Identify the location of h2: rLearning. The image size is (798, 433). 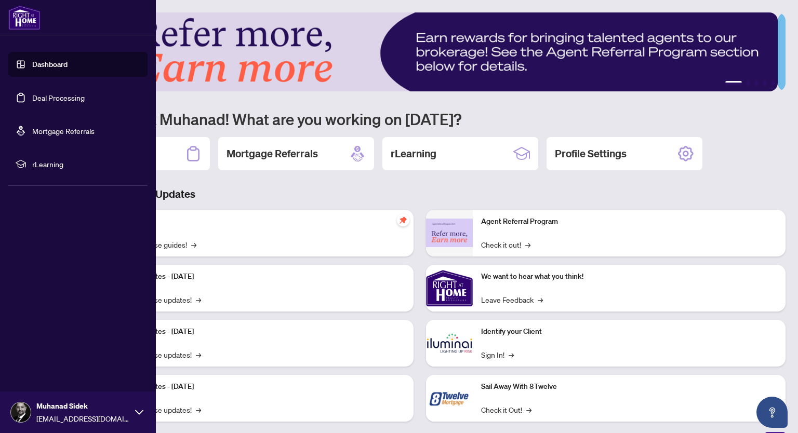
(414, 154).